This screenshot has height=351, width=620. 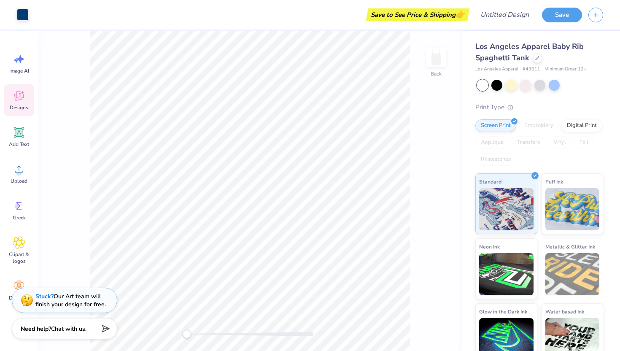 I want to click on span: Decorate, so click(x=19, y=298).